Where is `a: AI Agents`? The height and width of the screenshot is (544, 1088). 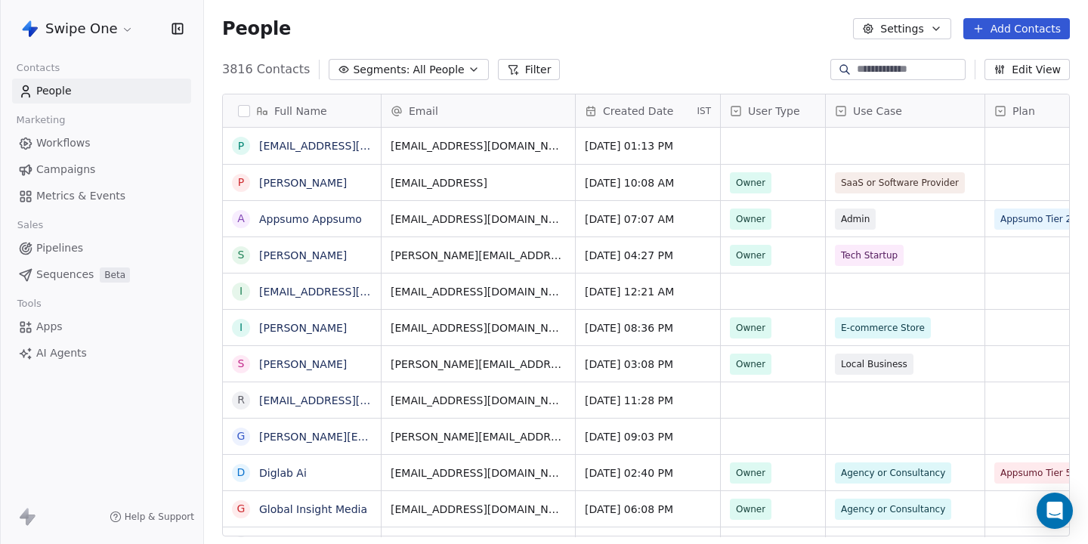 a: AI Agents is located at coordinates (101, 353).